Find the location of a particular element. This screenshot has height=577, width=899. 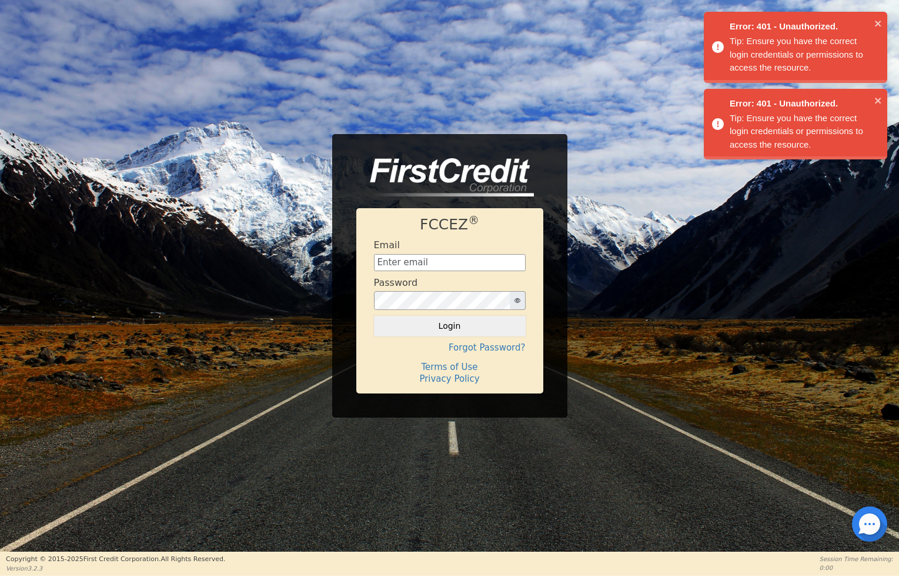

button: Login is located at coordinates (450, 326).